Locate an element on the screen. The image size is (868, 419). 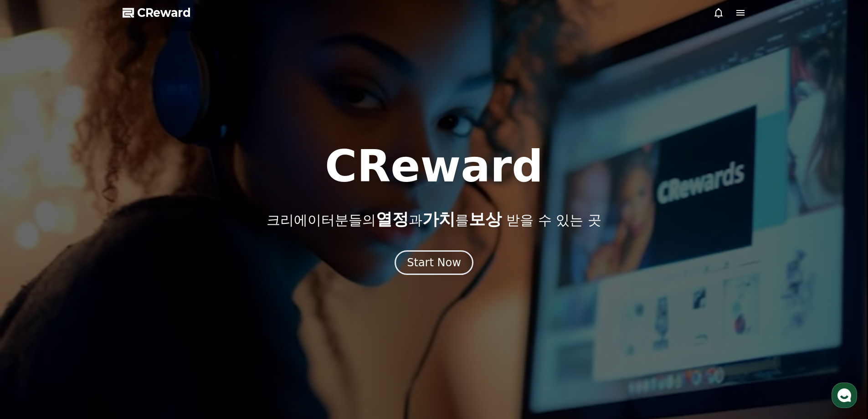
a: 대화 is located at coordinates (89, 300).